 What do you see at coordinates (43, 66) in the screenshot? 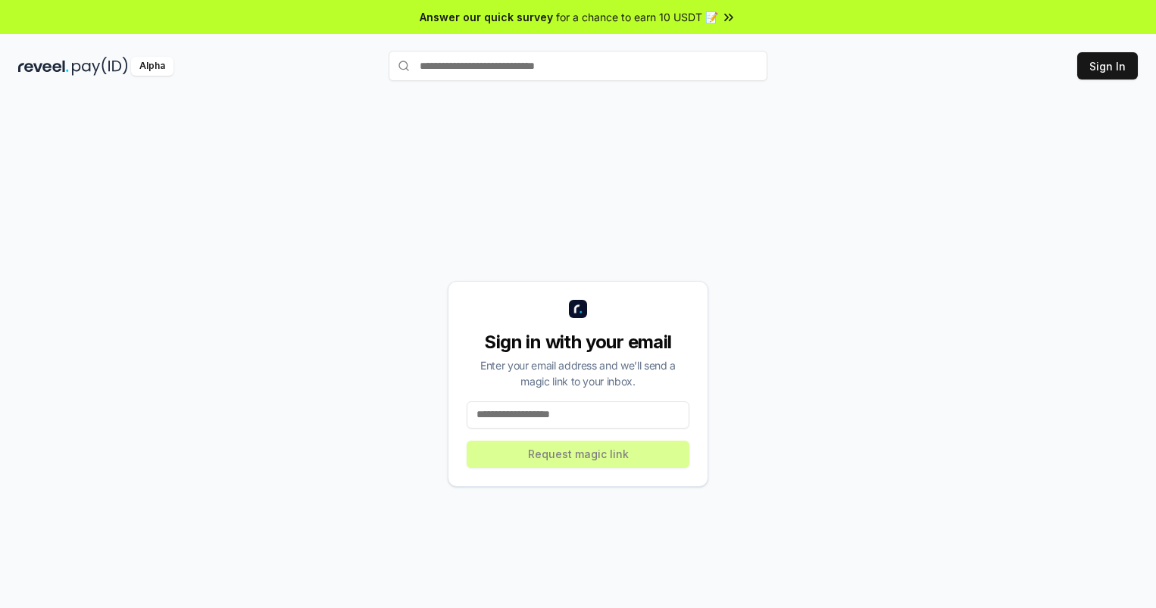
I see `img: reveel_dark` at bounding box center [43, 66].